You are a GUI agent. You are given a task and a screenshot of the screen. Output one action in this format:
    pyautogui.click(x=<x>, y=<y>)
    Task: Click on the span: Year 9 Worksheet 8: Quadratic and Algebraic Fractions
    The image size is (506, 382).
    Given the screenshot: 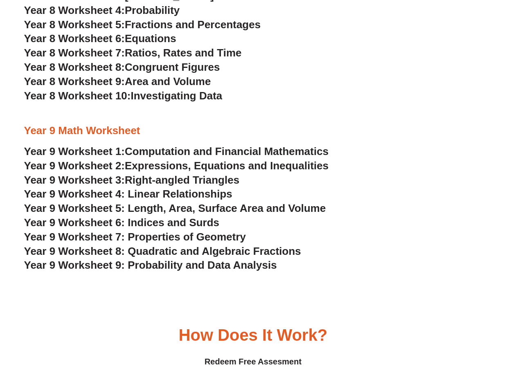 What is the action you would take?
    pyautogui.click(x=163, y=251)
    